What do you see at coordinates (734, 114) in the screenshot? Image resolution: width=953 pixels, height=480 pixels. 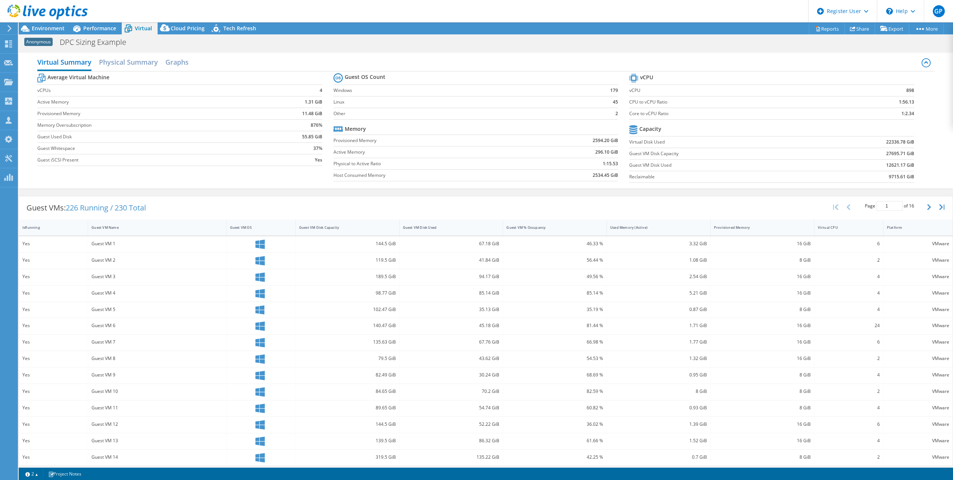 I see `label: Core to vCPU Ratio` at bounding box center [734, 114].